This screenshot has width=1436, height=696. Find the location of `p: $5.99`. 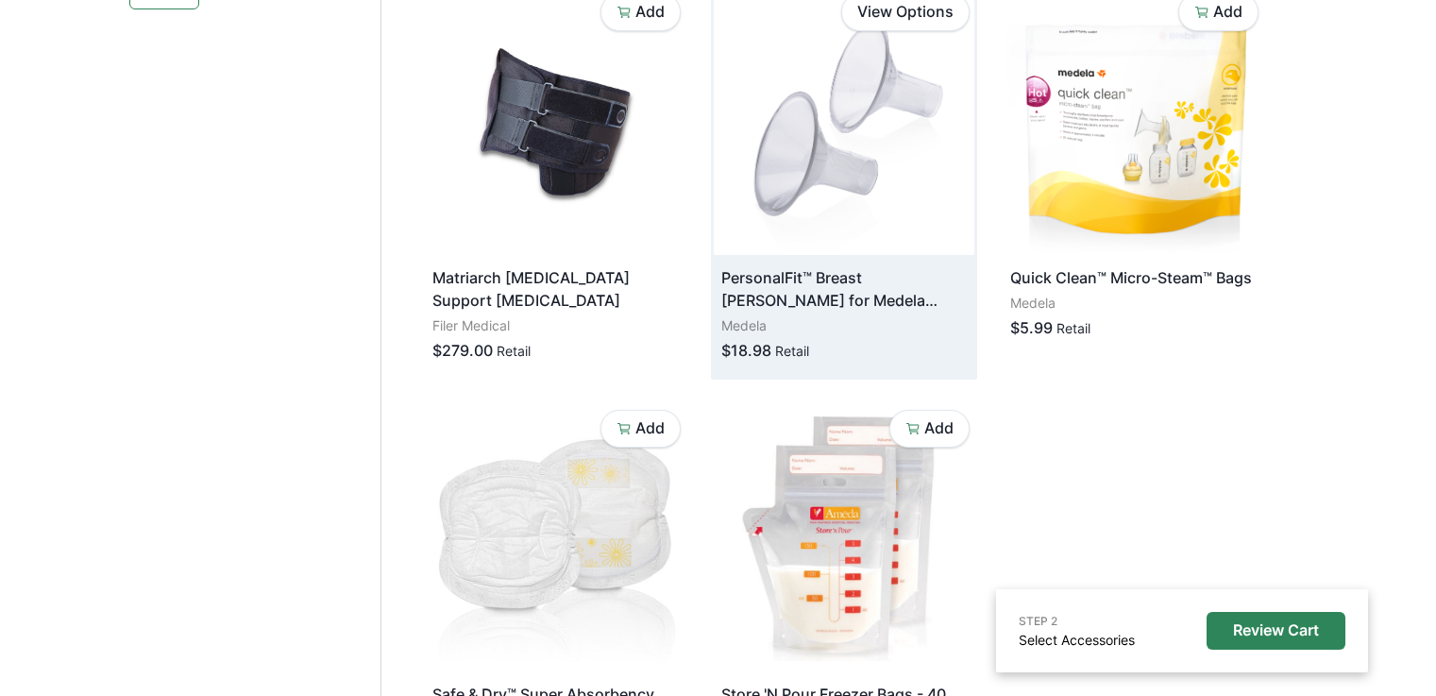

p: $5.99 is located at coordinates (1031, 328).